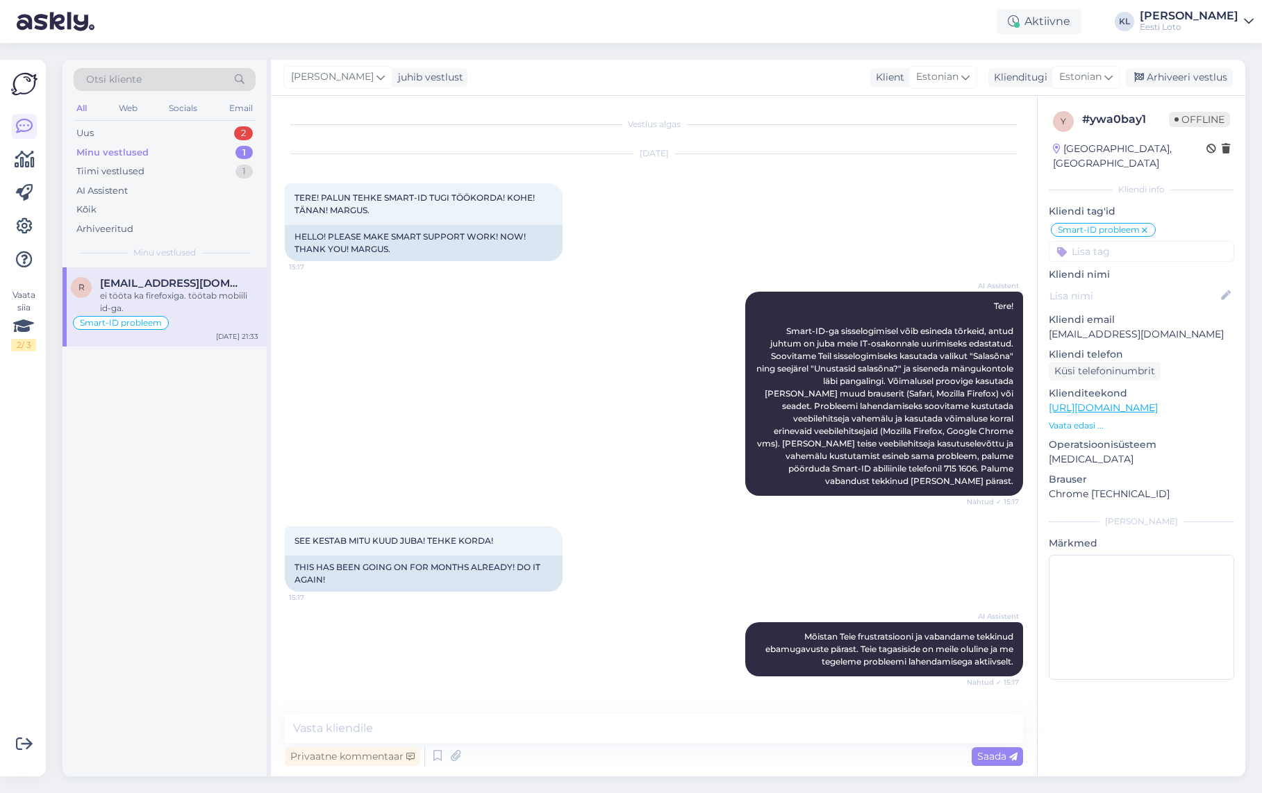 The height and width of the screenshot is (793, 1262). Describe the element at coordinates (85, 133) in the screenshot. I see `div: Uus` at that location.